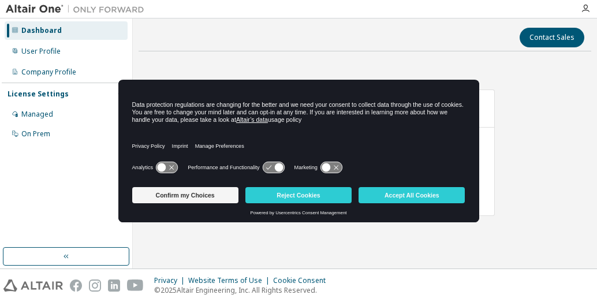  I want to click on p: © 2025 Altair Engineering, Inc. All Rights Reserved., so click(243, 290).